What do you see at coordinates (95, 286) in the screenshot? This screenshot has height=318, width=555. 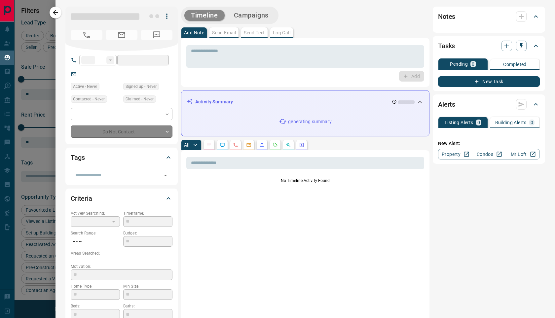 I see `p: Home Type:` at bounding box center [95, 286].